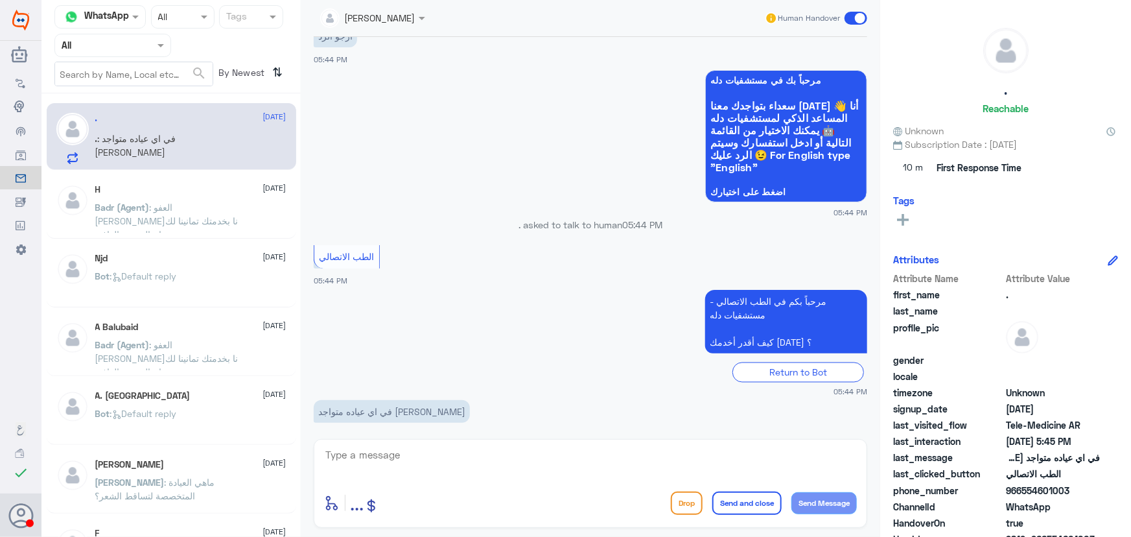 The height and width of the screenshot is (537, 1131). I want to click on span: 2, so click(1052, 506).